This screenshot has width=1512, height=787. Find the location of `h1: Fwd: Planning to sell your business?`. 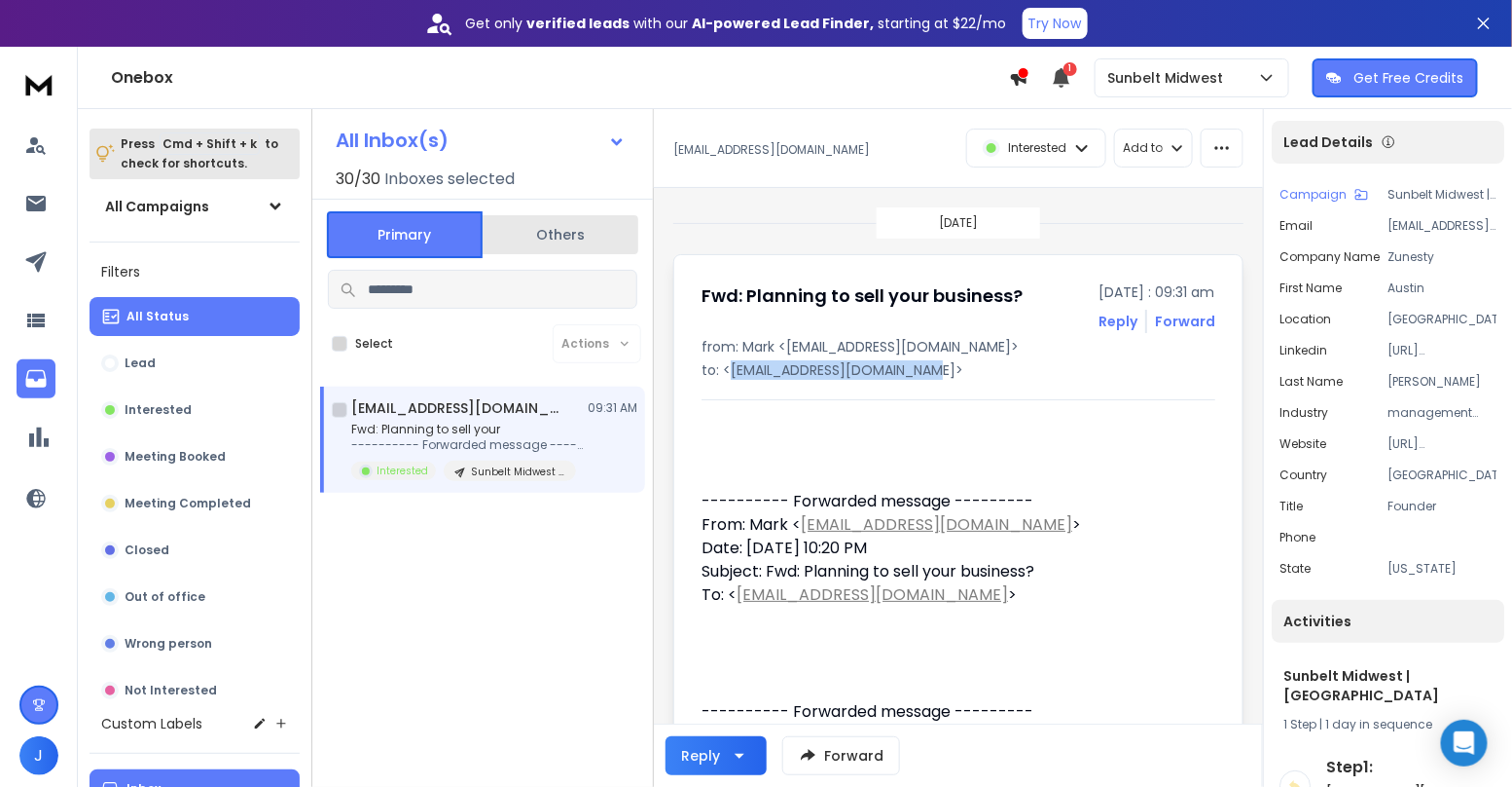

h1: Fwd: Planning to sell your business? is located at coordinates (862, 295).